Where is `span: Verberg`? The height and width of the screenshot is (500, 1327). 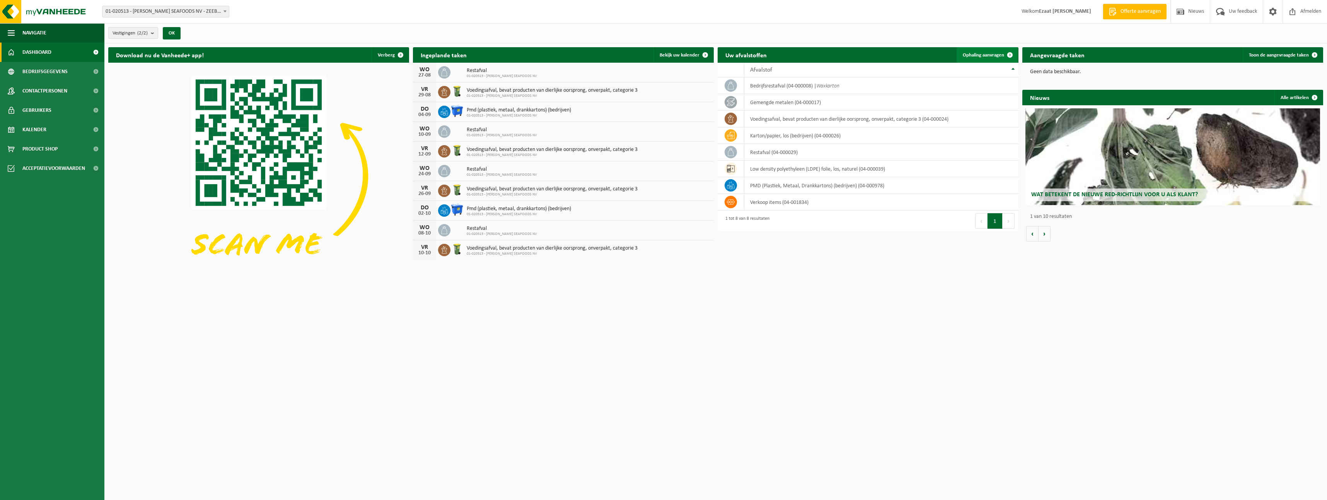
span: Verberg is located at coordinates (386, 55).